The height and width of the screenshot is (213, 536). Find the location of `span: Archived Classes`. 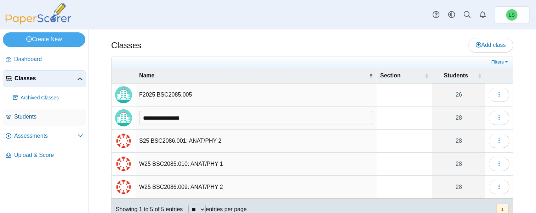

span: Archived Classes is located at coordinates (52, 98).